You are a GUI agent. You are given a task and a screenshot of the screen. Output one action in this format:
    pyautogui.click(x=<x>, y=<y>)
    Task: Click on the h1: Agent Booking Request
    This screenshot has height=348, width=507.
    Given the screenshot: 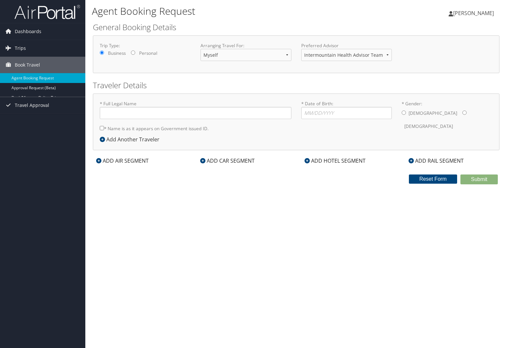 What is the action you would take?
    pyautogui.click(x=228, y=11)
    